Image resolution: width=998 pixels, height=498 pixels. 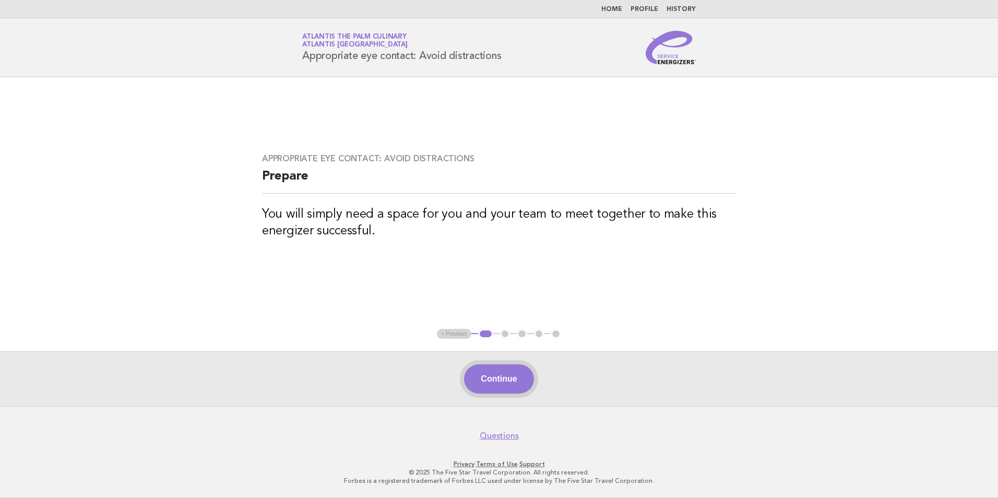 What do you see at coordinates (499, 223) in the screenshot?
I see `h3: You will simply need a space for you and your team to meet together to make this energizer succes...` at bounding box center [499, 223].